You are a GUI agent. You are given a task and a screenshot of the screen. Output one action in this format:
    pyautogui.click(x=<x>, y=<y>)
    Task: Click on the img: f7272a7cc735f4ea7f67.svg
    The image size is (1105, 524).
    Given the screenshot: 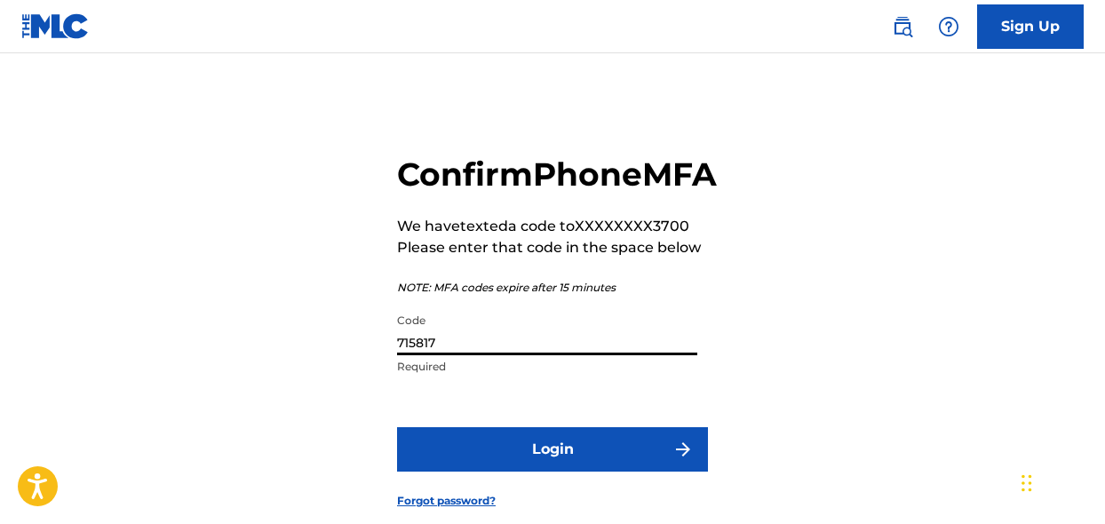 What is the action you would take?
    pyautogui.click(x=683, y=450)
    